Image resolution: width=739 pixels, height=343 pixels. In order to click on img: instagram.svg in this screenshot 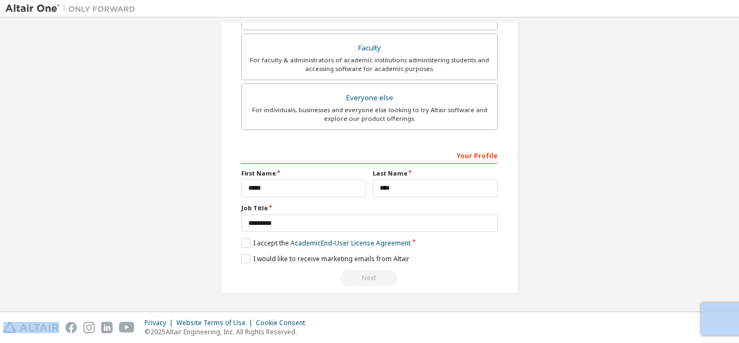, I will do `click(89, 327)`.